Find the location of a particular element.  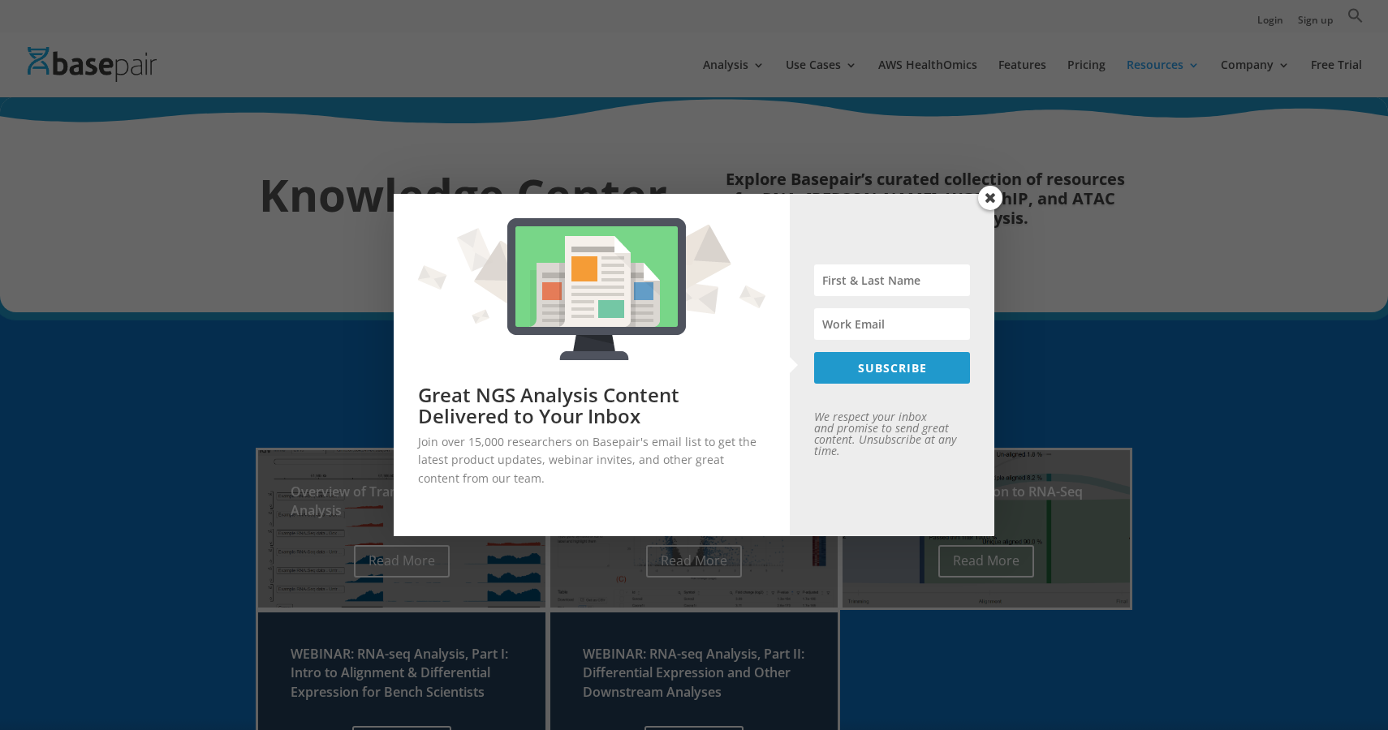

img: Great NGS Analysis Content Delivered to Your Inbox is located at coordinates (592, 289).